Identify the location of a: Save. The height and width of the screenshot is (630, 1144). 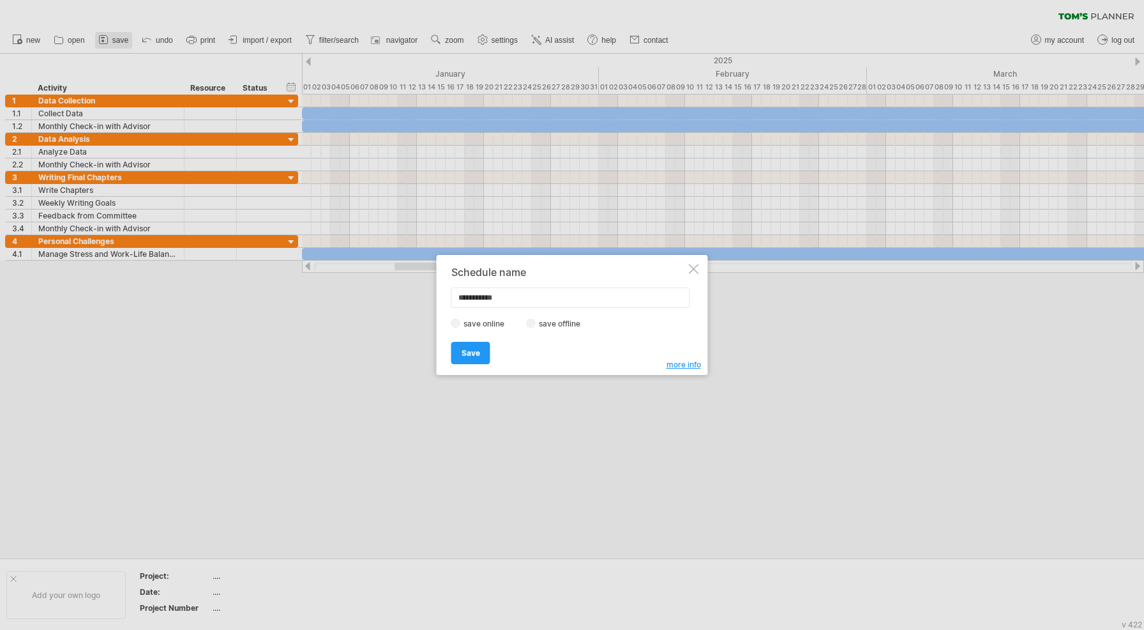
(471, 352).